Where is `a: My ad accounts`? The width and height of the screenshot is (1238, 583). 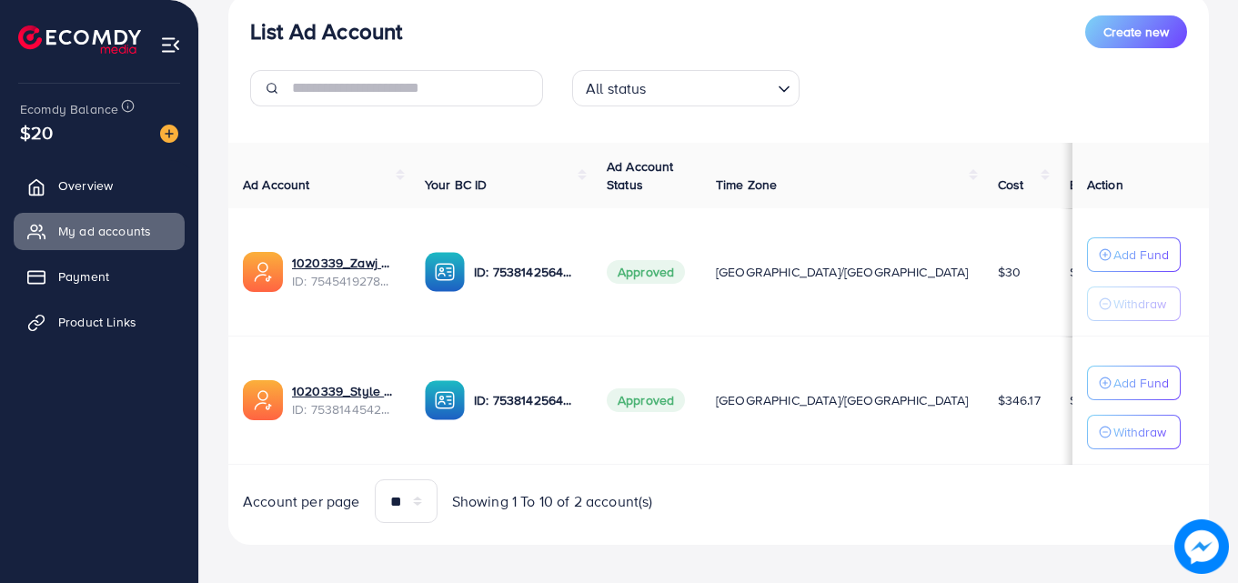 a: My ad accounts is located at coordinates (99, 231).